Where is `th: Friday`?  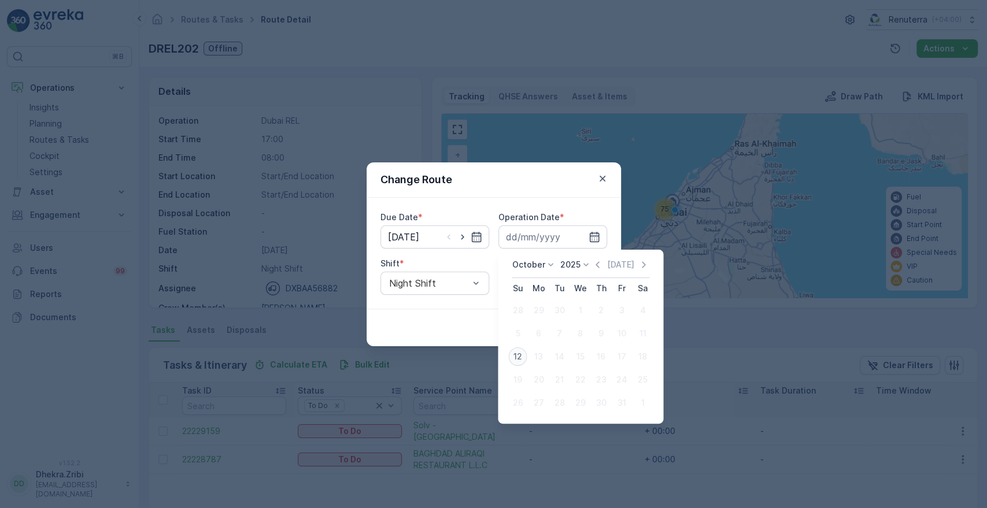
th: Friday is located at coordinates (621, 288).